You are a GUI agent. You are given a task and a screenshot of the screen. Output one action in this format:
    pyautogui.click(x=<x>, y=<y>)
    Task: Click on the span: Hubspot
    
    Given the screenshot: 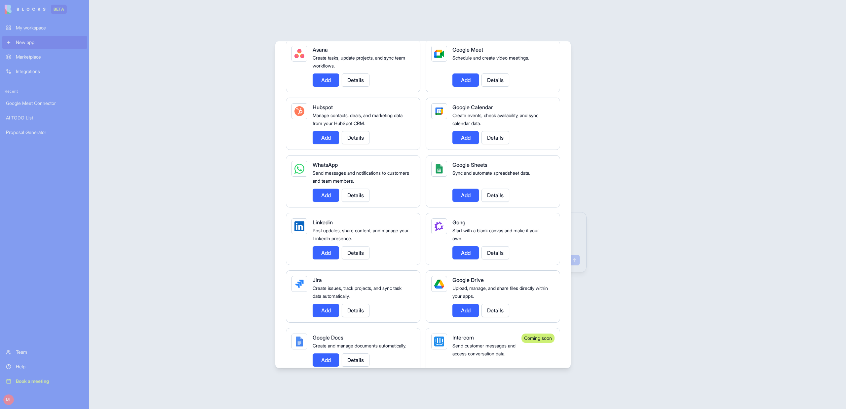 What is the action you would take?
    pyautogui.click(x=323, y=107)
    